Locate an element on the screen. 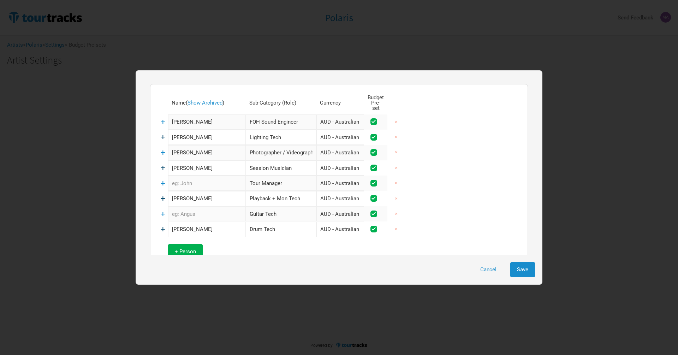  button: Save is located at coordinates (522, 269).